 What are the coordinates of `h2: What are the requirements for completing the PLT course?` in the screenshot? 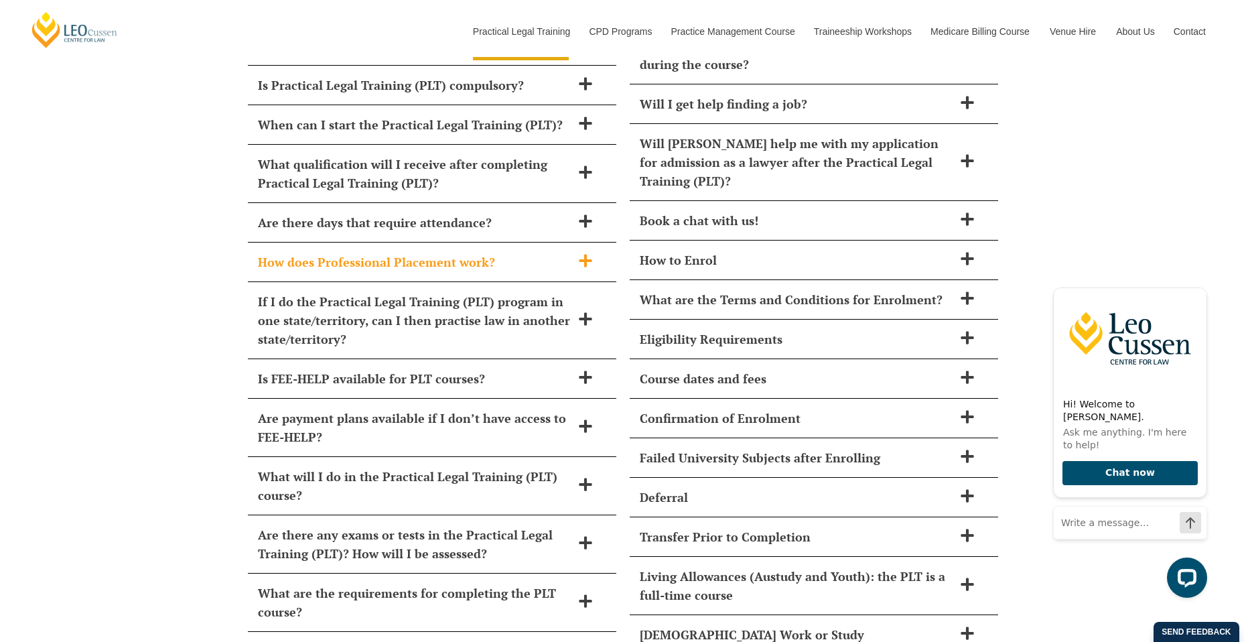 It's located at (415, 602).